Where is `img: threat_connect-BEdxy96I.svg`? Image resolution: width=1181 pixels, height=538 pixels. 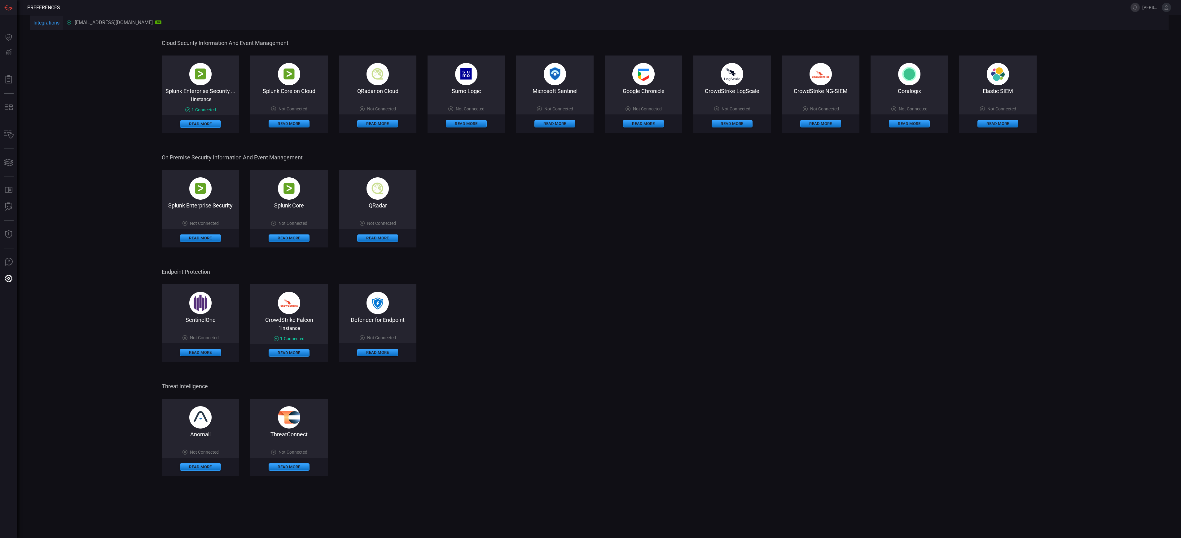 img: threat_connect-BEdxy96I.svg is located at coordinates (289, 417).